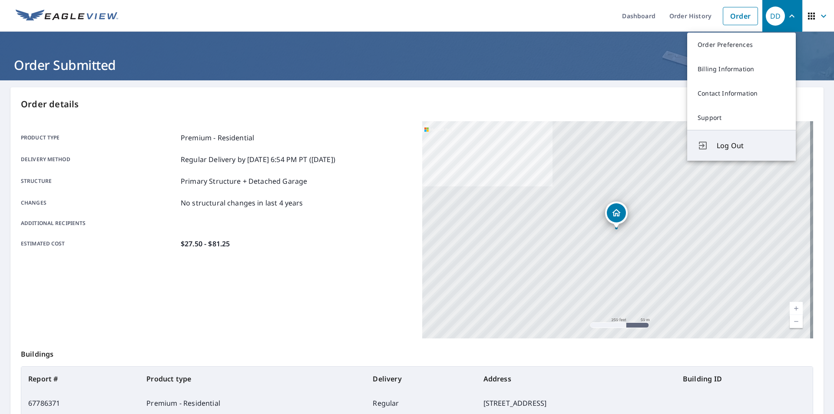  I want to click on p: Estimated cost, so click(99, 244).